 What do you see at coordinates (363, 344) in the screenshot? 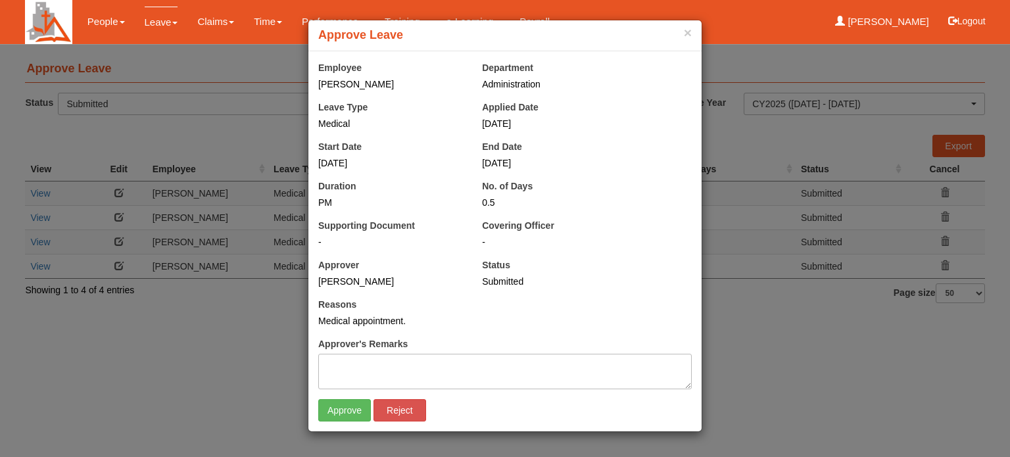
I see `label: Approver's Remarks` at bounding box center [363, 344].